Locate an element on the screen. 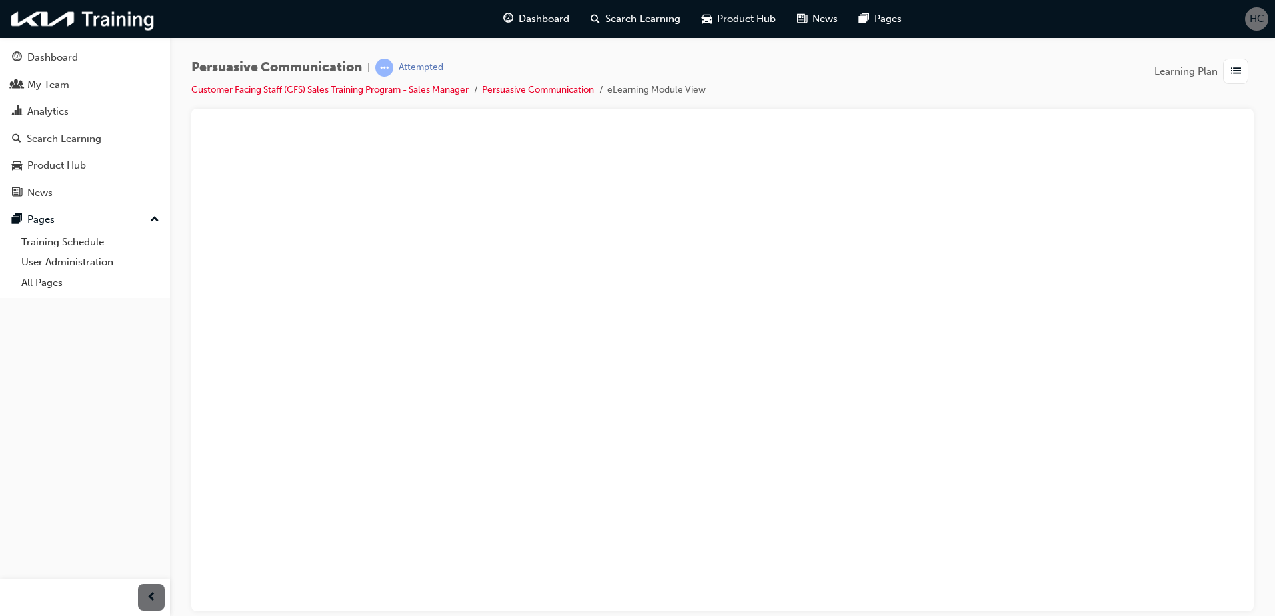 Image resolution: width=1275 pixels, height=616 pixels. a: Training Schedule is located at coordinates (90, 242).